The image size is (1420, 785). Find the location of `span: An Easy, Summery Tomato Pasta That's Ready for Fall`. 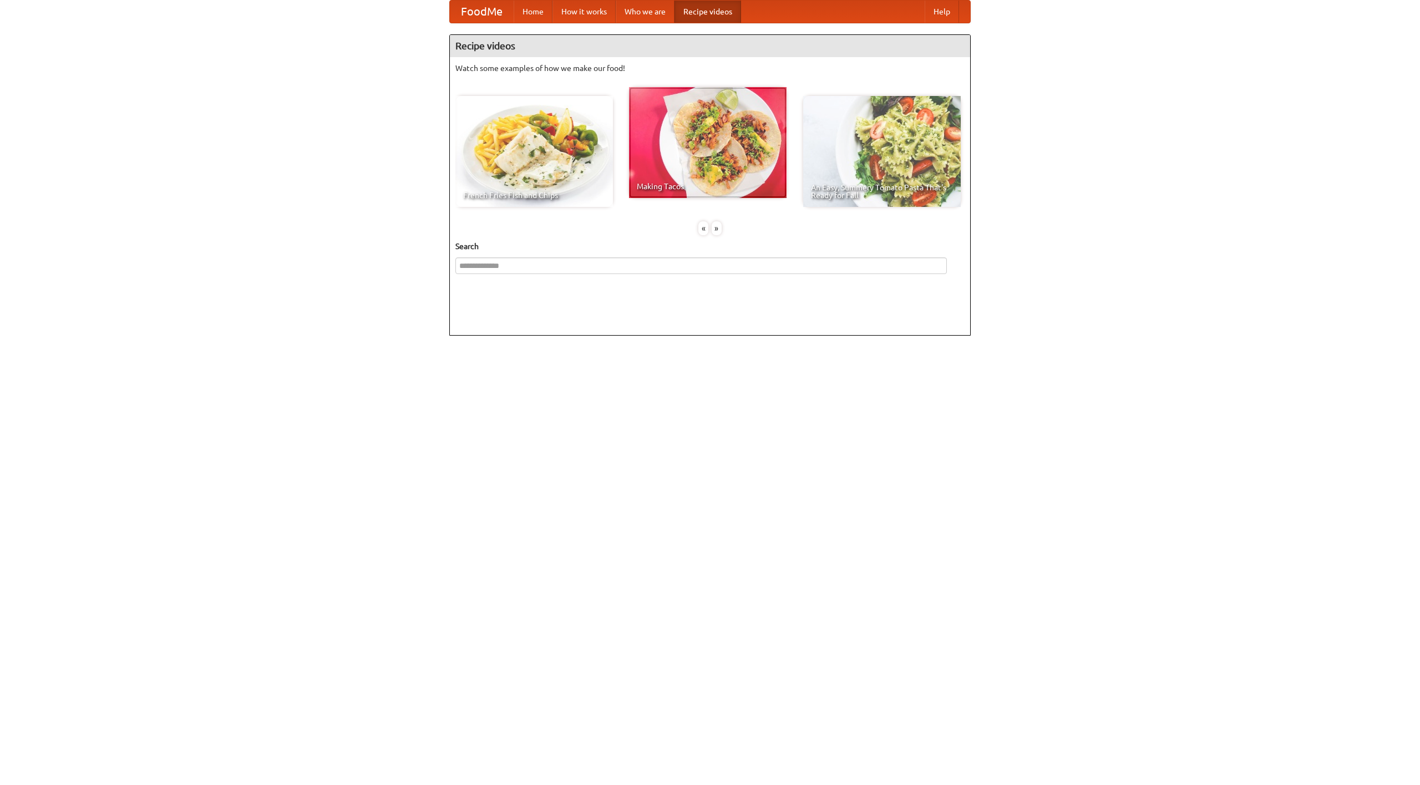

span: An Easy, Summery Tomato Pasta That's Ready for Fall is located at coordinates (882, 191).